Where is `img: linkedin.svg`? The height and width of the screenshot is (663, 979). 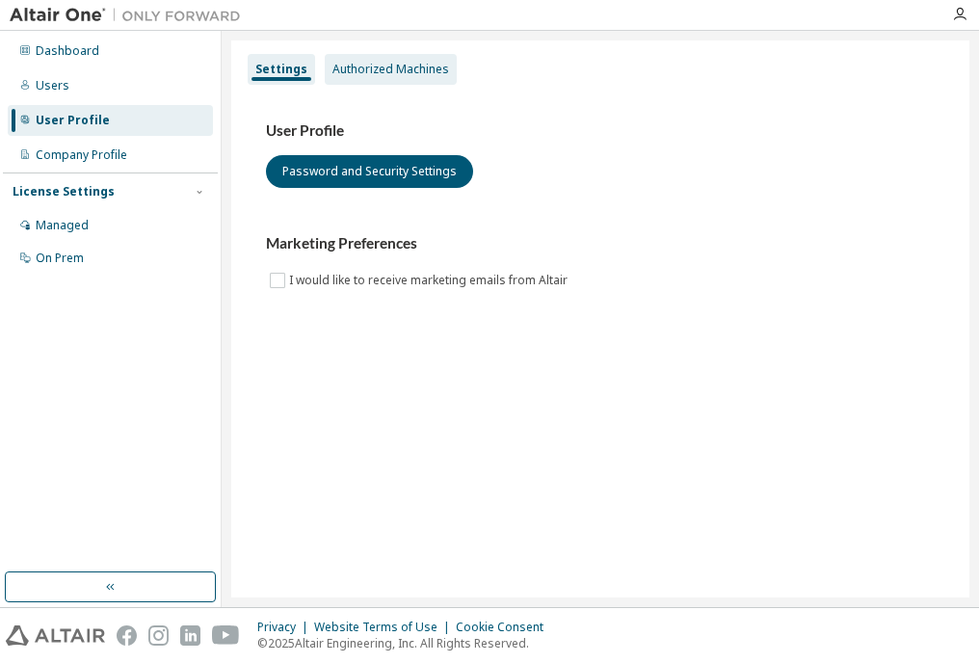
img: linkedin.svg is located at coordinates (190, 635).